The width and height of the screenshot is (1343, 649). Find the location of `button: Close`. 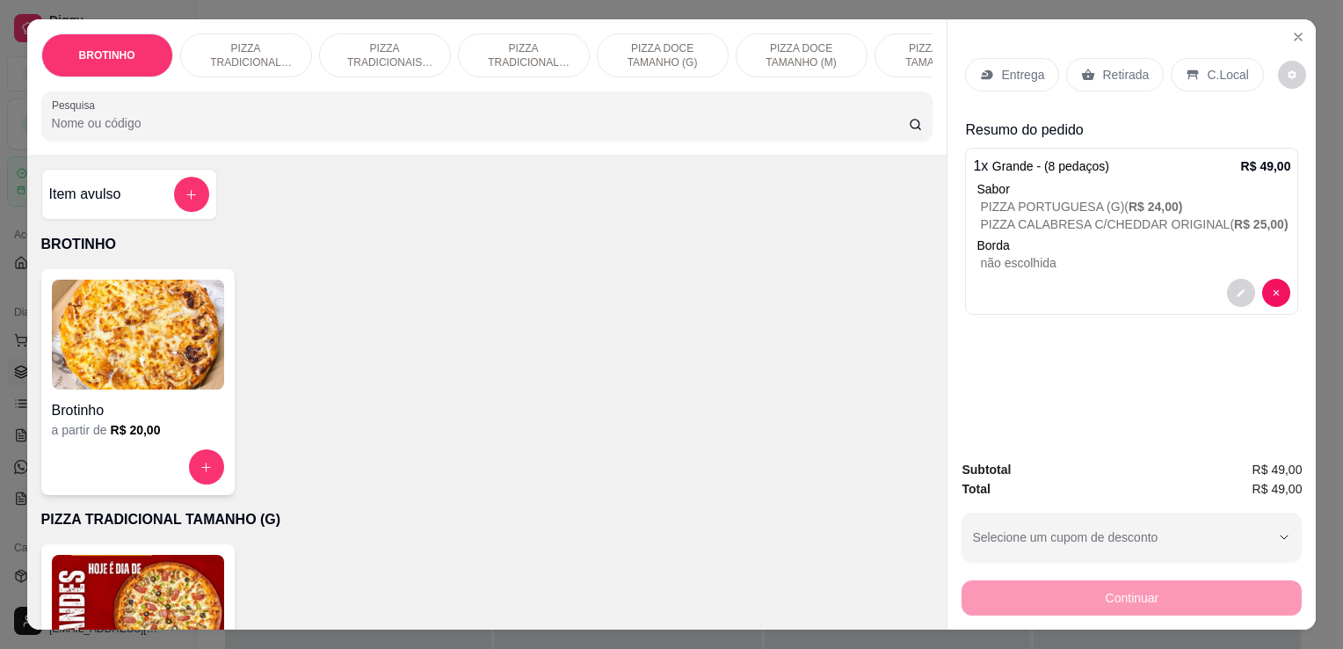

button: Close is located at coordinates (1298, 37).